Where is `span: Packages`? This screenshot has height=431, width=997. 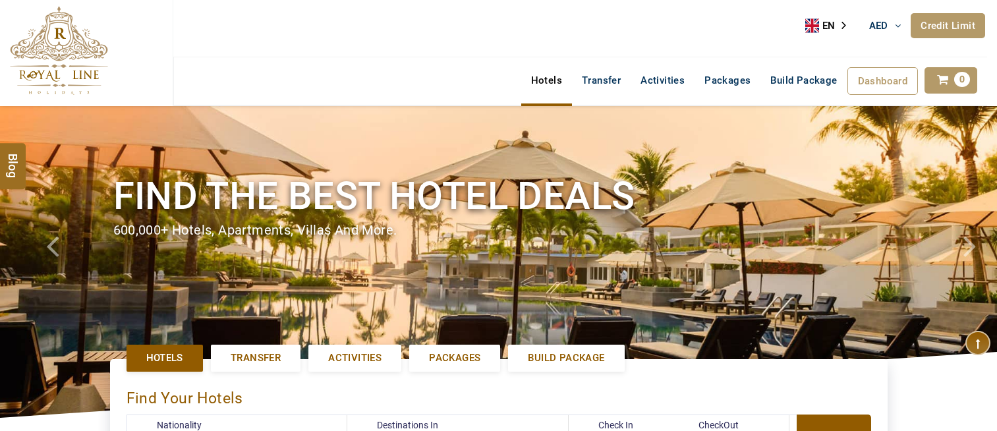 span: Packages is located at coordinates (454, 358).